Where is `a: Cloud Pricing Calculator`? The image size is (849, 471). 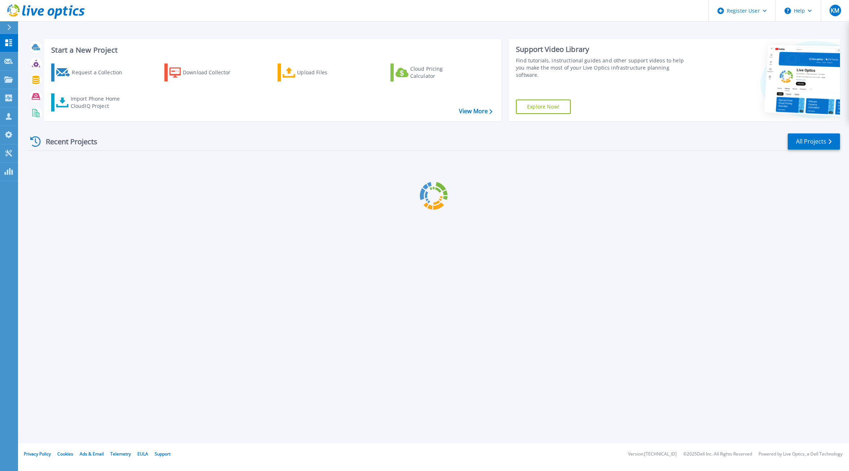 a: Cloud Pricing Calculator is located at coordinates (430, 72).